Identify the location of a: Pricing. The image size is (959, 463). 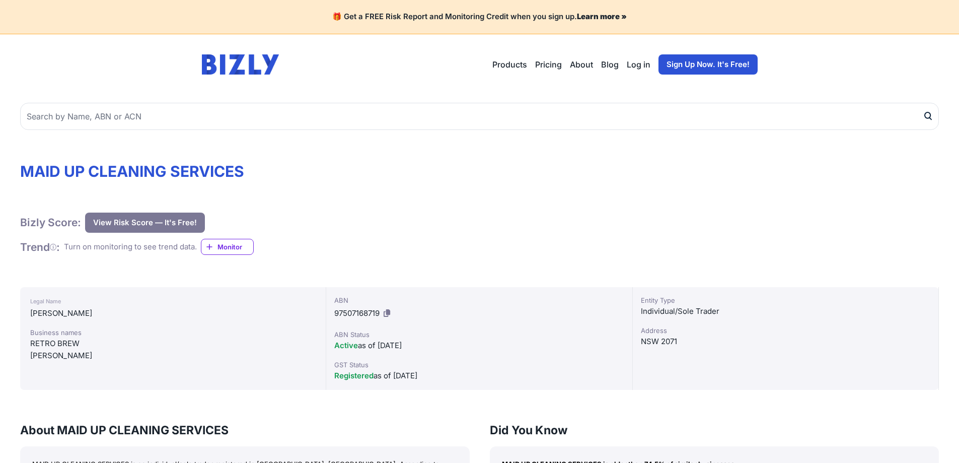
(548, 64).